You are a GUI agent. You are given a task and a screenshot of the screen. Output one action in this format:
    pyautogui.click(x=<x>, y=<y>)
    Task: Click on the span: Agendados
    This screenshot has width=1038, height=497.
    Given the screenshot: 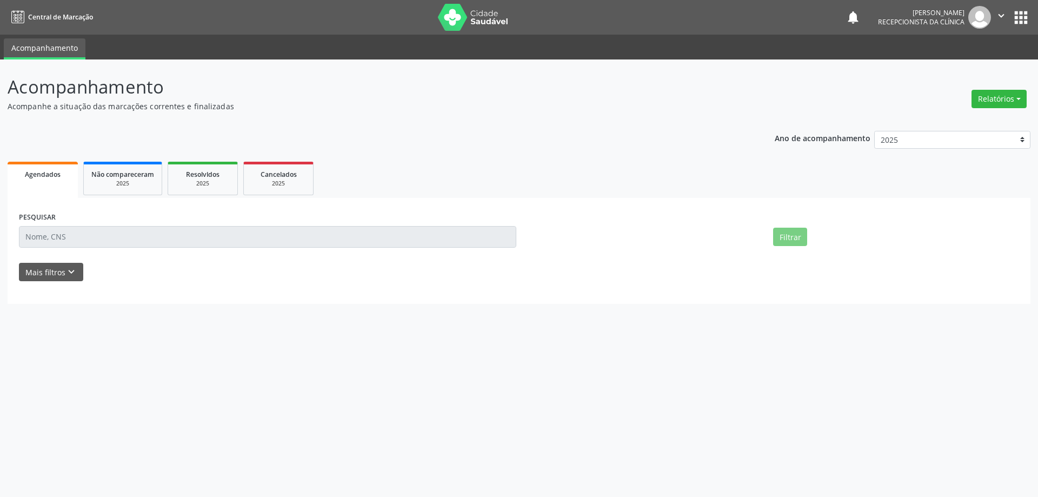 What is the action you would take?
    pyautogui.click(x=43, y=174)
    